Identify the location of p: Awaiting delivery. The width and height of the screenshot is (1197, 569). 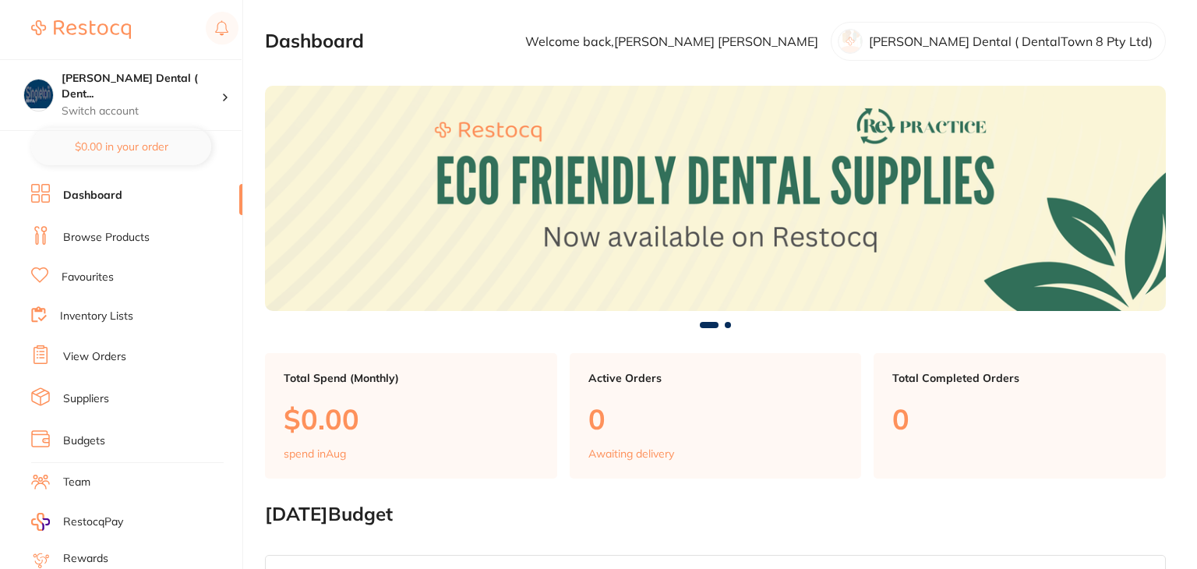
(631, 454).